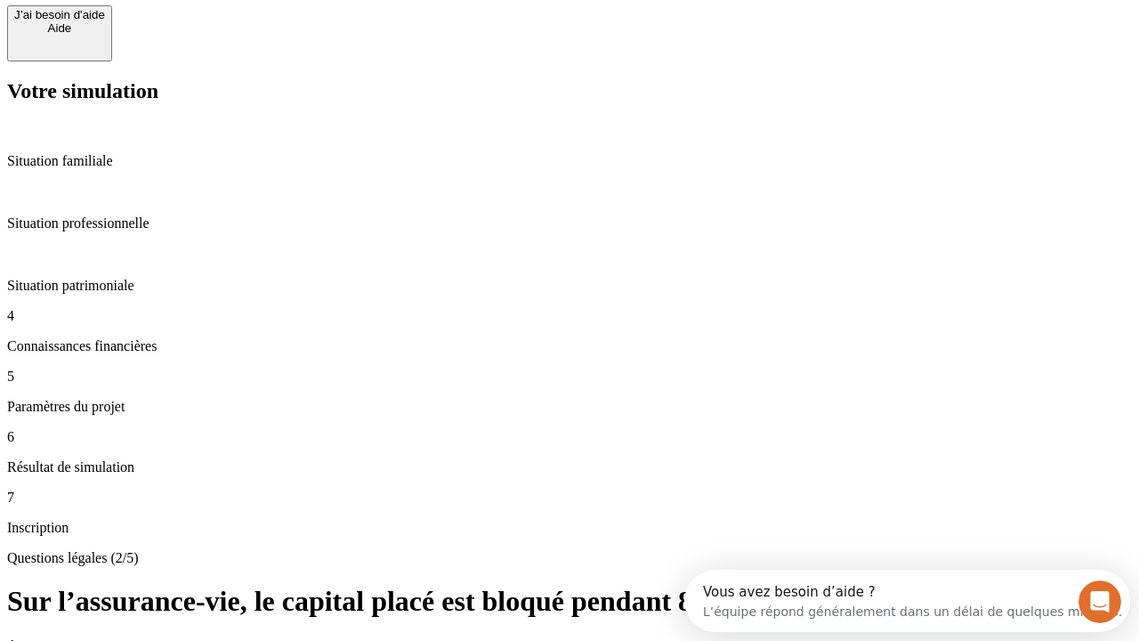 Image resolution: width=1139 pixels, height=641 pixels. I want to click on p: 6, so click(570, 437).